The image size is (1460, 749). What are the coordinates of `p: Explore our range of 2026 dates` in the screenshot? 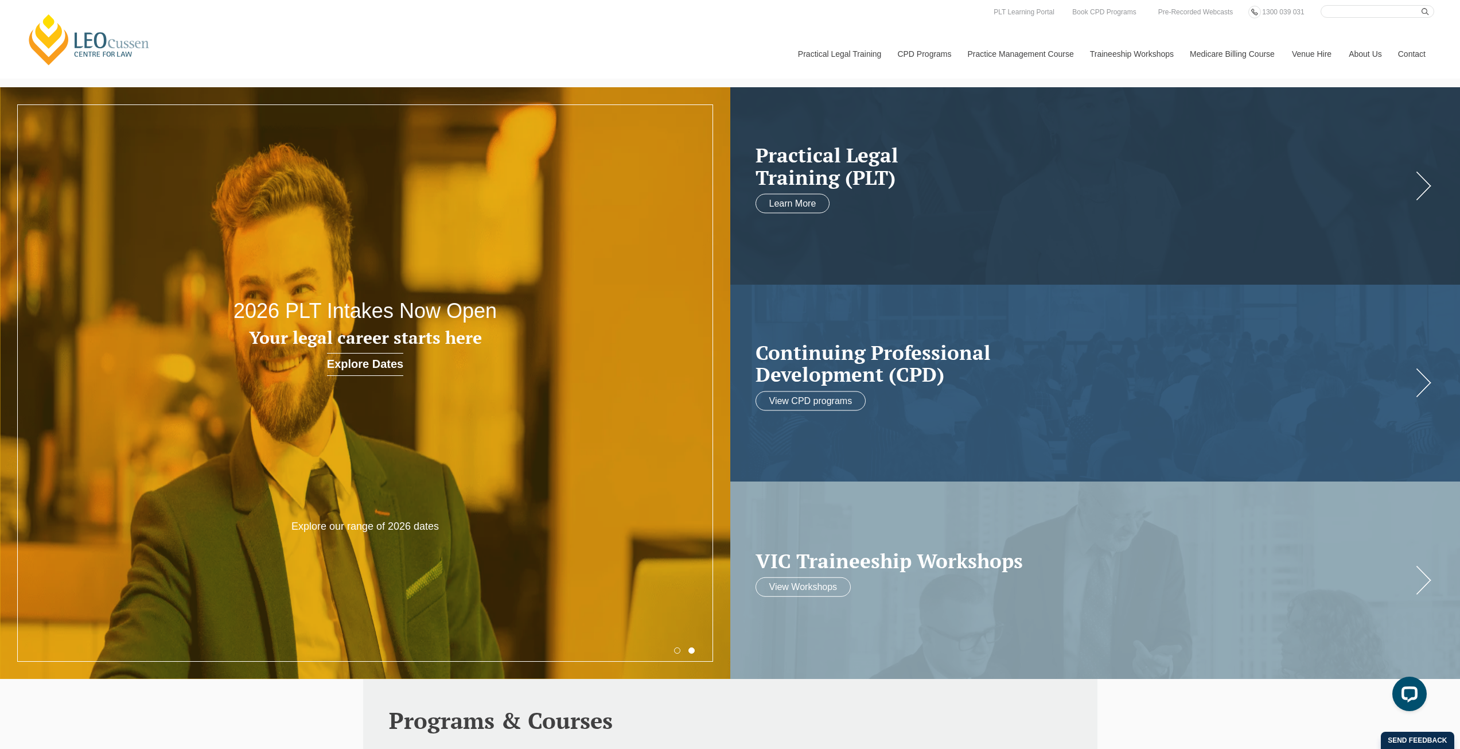 It's located at (365, 526).